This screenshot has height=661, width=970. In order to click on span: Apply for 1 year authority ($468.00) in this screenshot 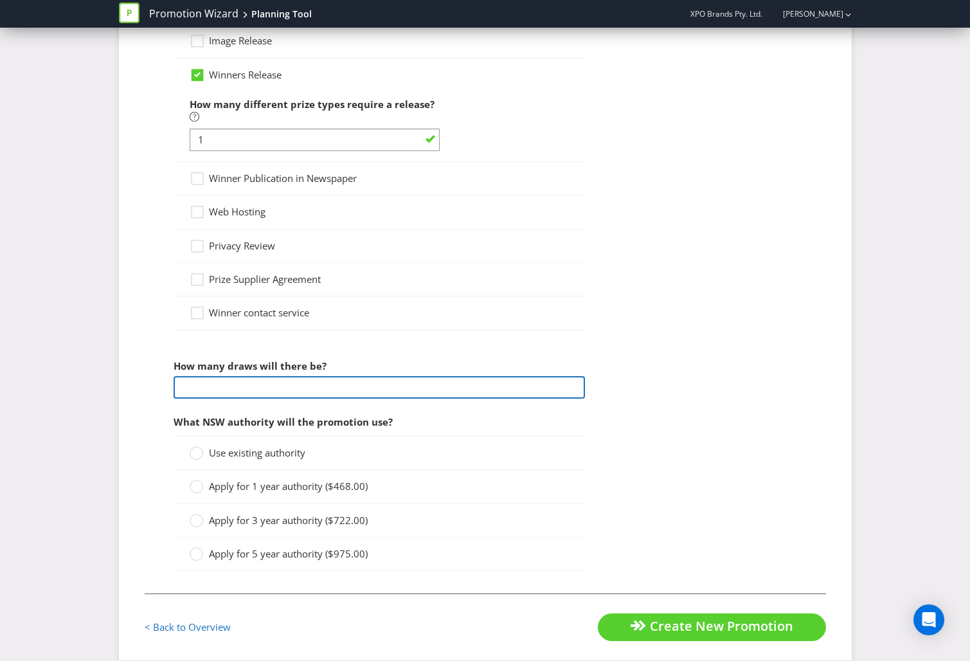, I will do `click(288, 486)`.